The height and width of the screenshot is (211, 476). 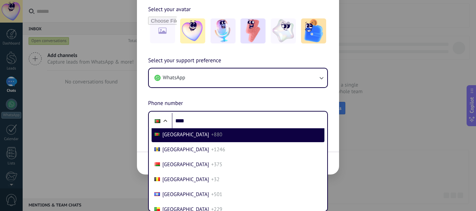 I want to click on div: Bangladesh: + 880, so click(x=157, y=121).